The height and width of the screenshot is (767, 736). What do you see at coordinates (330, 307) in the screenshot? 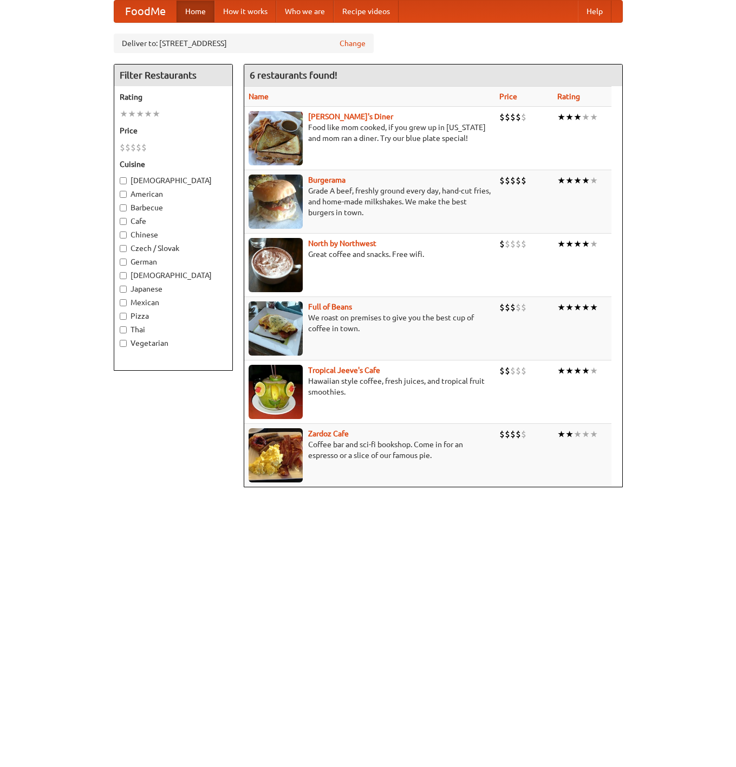
I see `a: Full of Beans` at bounding box center [330, 307].